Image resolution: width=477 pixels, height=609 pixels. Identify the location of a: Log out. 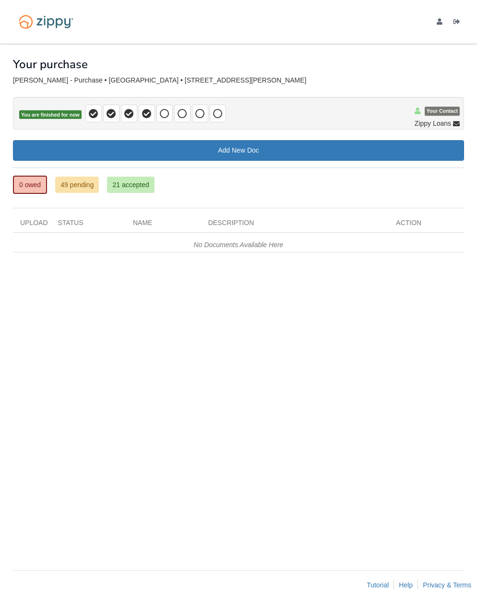
(459, 23).